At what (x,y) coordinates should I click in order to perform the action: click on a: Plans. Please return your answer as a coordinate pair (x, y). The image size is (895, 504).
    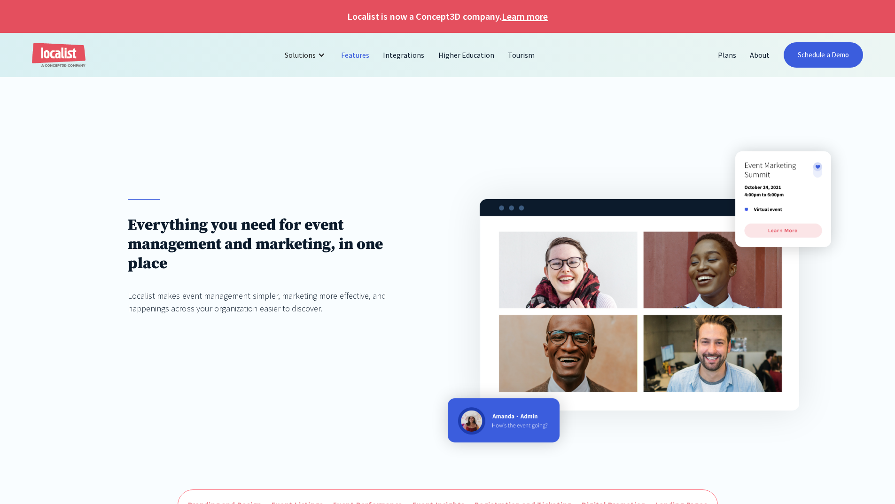
    Looking at the image, I should click on (727, 55).